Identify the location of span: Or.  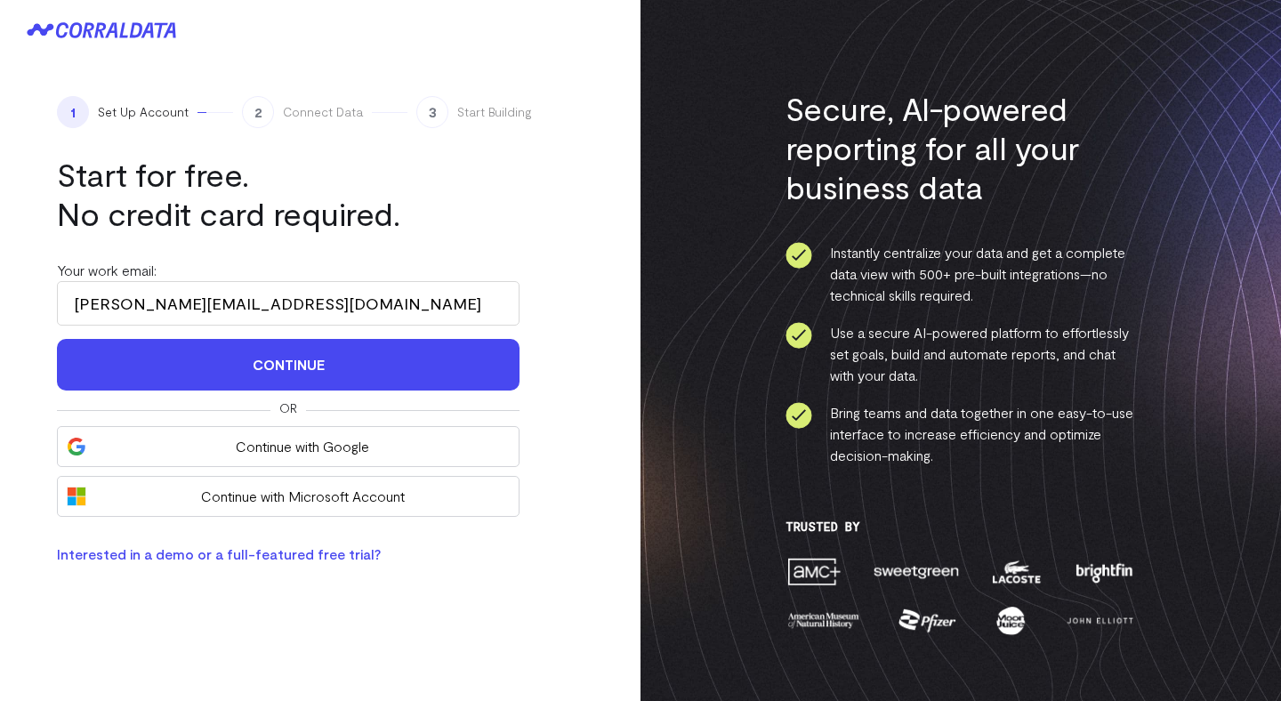
(288, 408).